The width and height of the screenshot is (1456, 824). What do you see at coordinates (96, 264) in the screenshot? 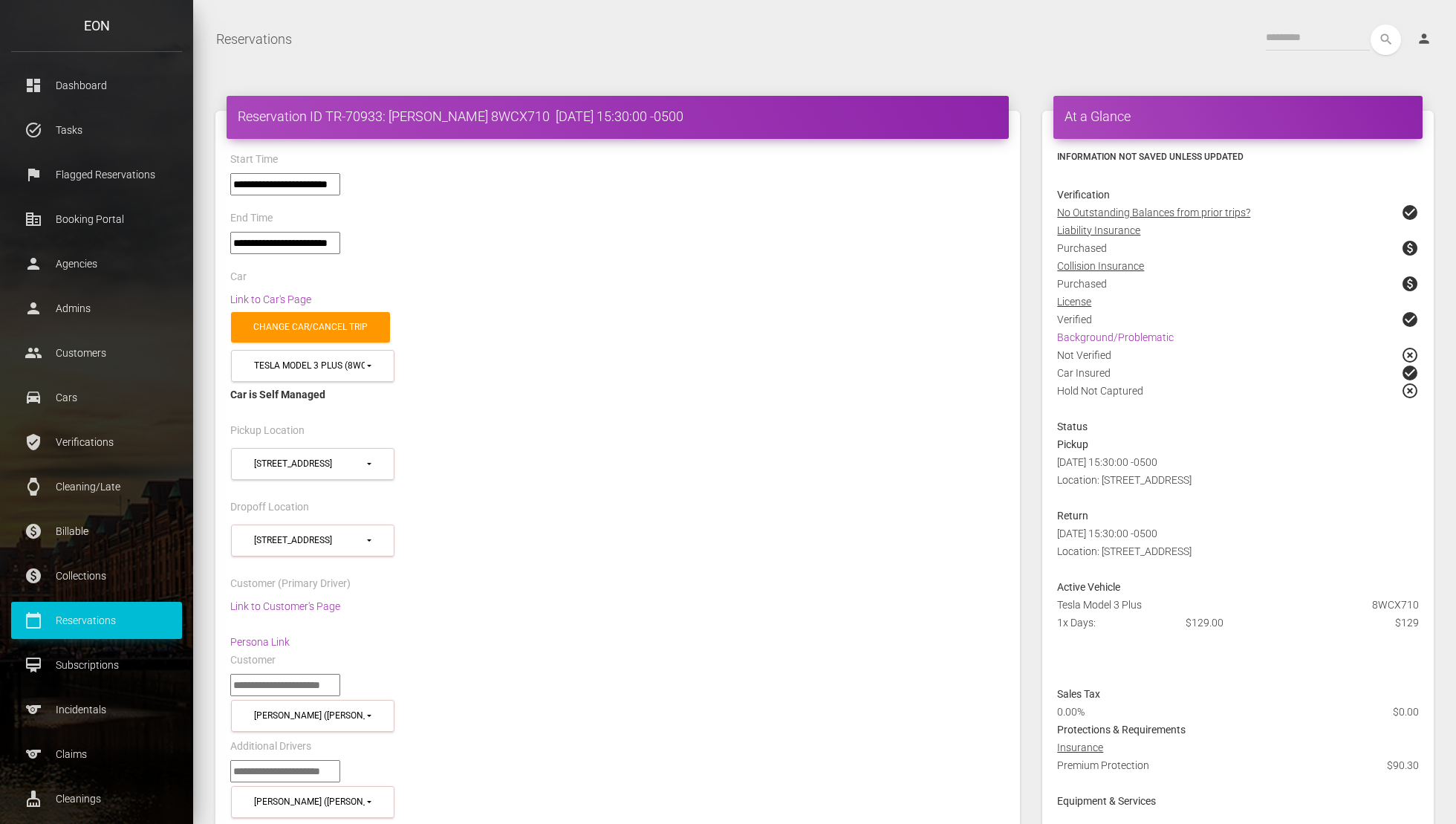
I see `p: Agencies` at bounding box center [96, 264].